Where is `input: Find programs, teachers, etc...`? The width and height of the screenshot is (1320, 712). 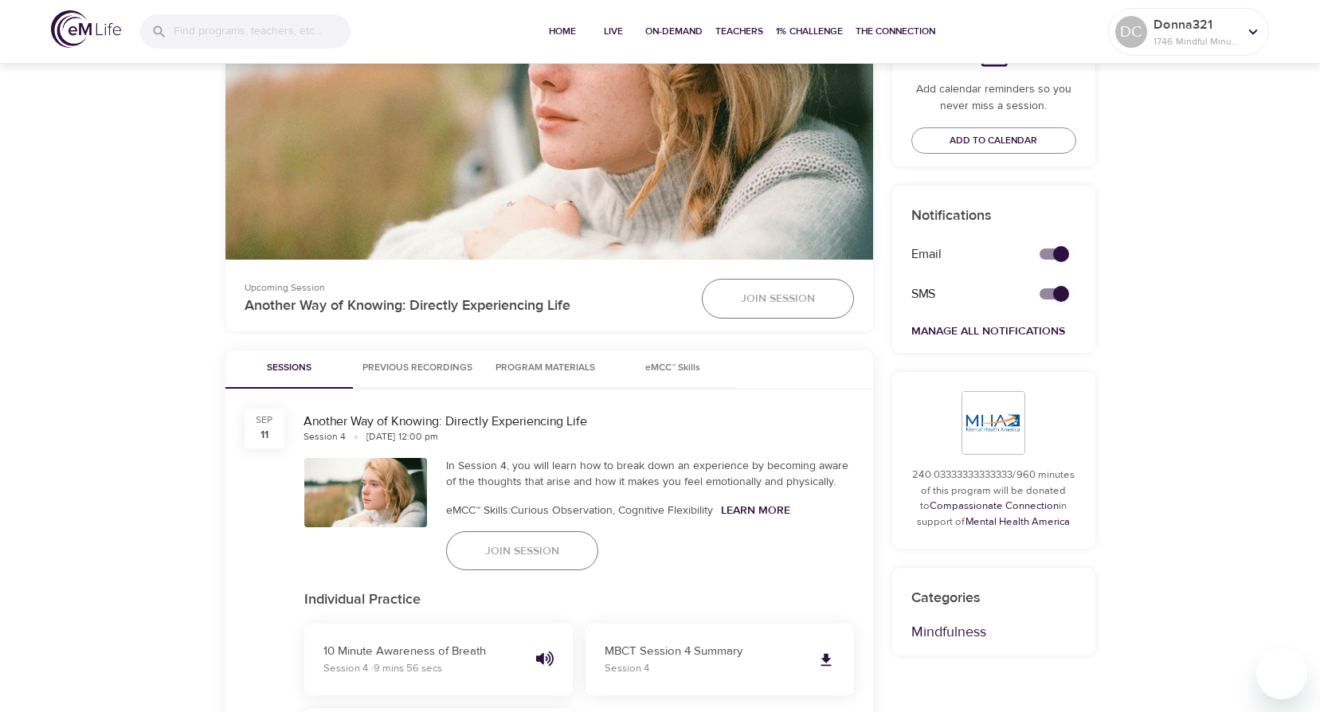 input: Find programs, teachers, etc... is located at coordinates (262, 31).